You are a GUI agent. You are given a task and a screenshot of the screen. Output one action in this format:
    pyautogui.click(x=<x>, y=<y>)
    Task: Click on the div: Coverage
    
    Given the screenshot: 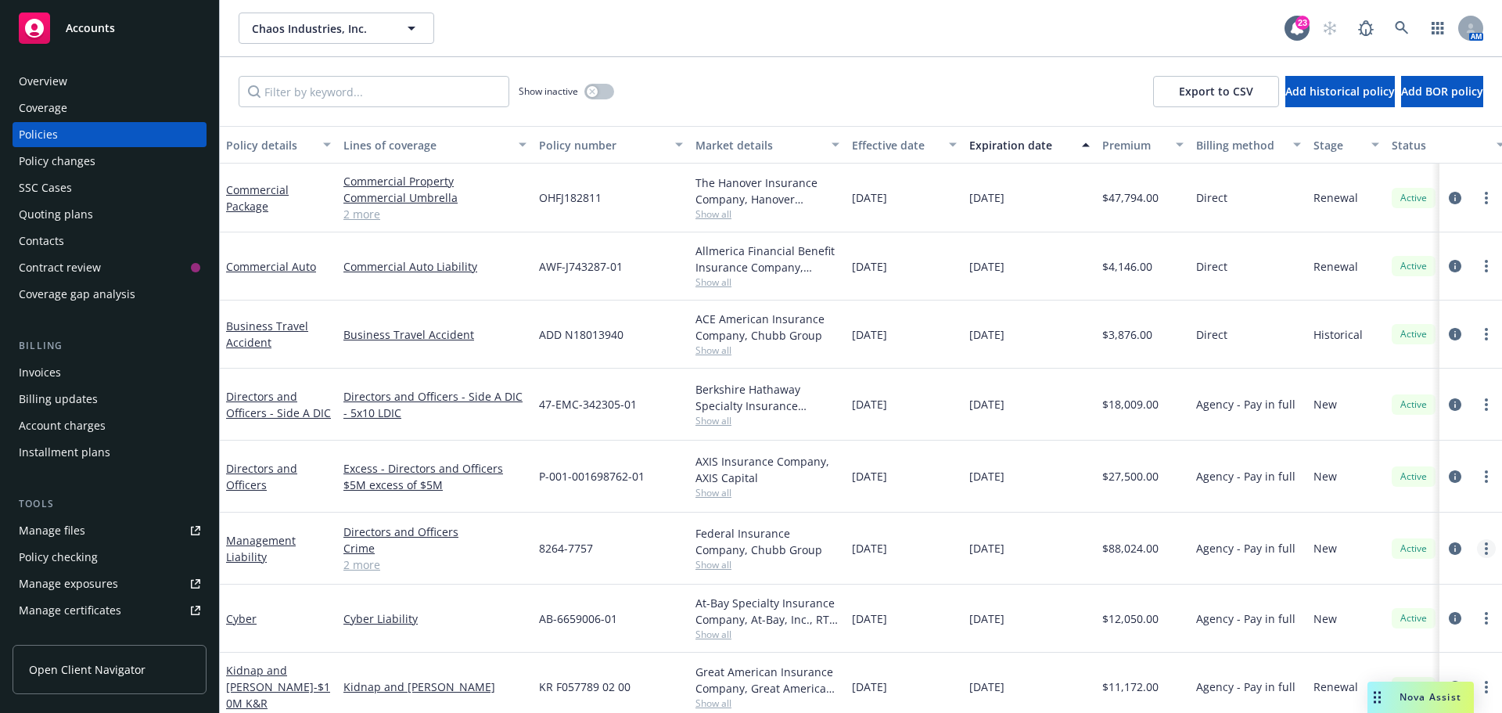 What is the action you would take?
    pyautogui.click(x=43, y=108)
    